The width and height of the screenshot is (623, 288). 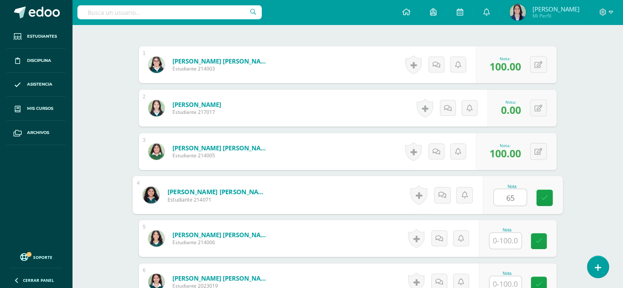 I want to click on span: Estudiante 217017, so click(x=197, y=112).